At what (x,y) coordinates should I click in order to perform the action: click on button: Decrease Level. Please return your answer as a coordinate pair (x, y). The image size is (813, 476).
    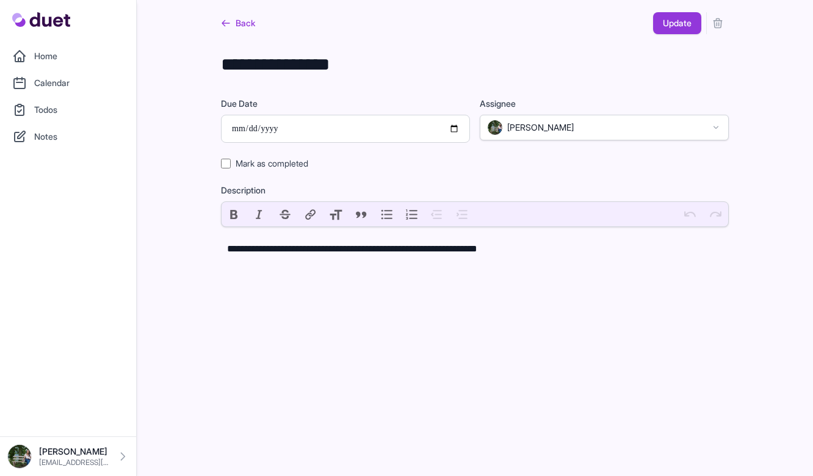
    Looking at the image, I should click on (438, 214).